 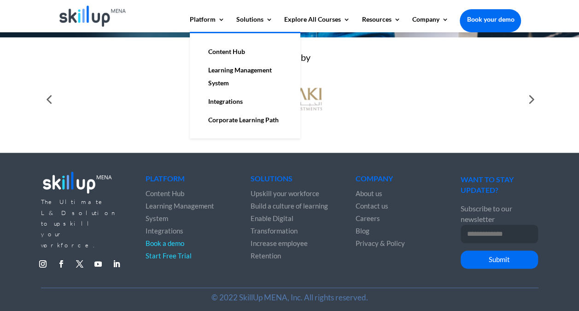 What do you see at coordinates (180, 211) in the screenshot?
I see `span: Learning Management System` at bounding box center [180, 211].